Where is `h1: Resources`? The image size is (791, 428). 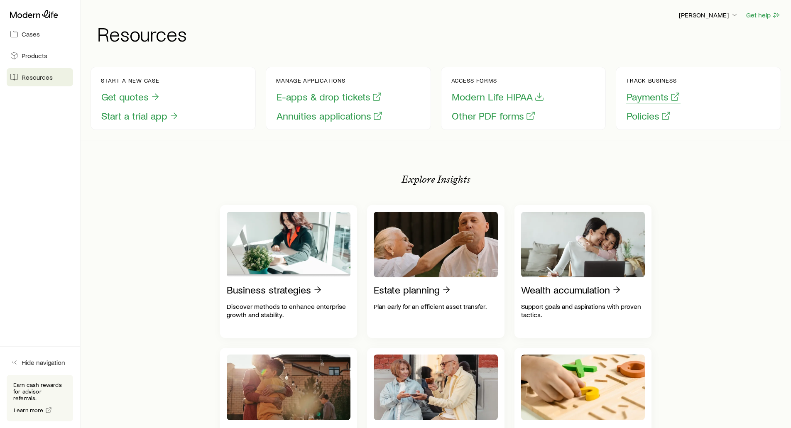 h1: Resources is located at coordinates (439, 34).